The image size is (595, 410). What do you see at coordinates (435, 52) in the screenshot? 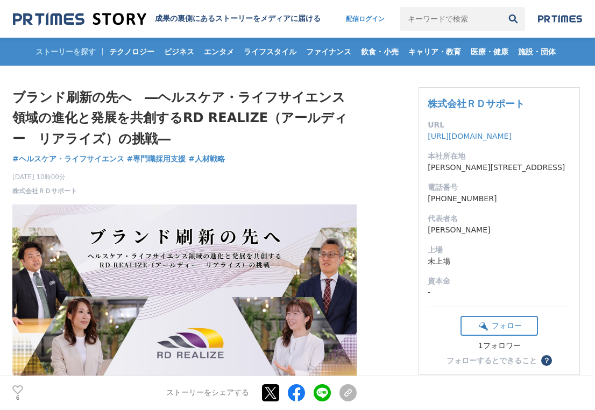
I see `span: キャリア・教育` at bounding box center [435, 52].